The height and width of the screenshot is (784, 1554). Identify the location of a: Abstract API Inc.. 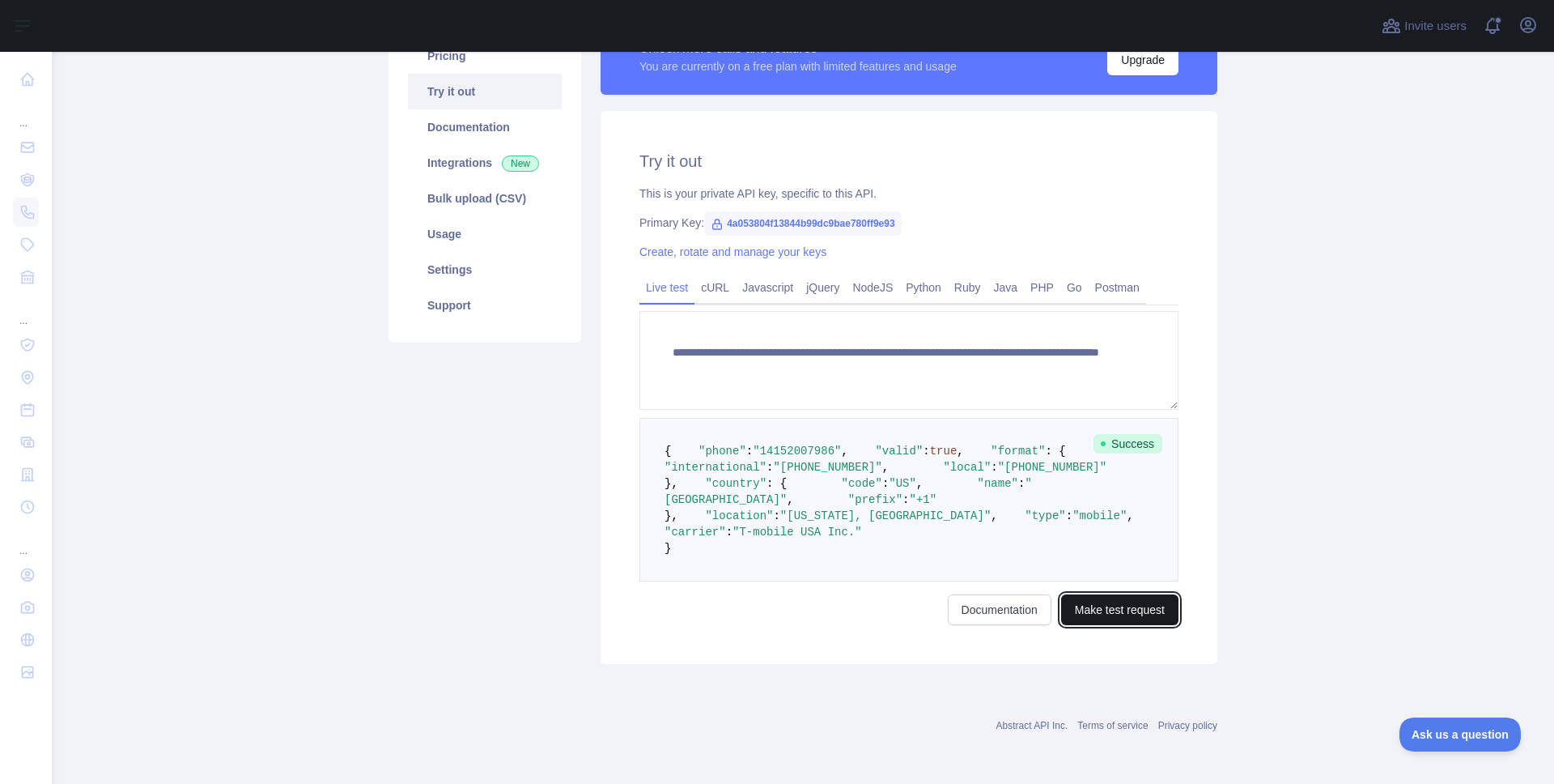
(1032, 725).